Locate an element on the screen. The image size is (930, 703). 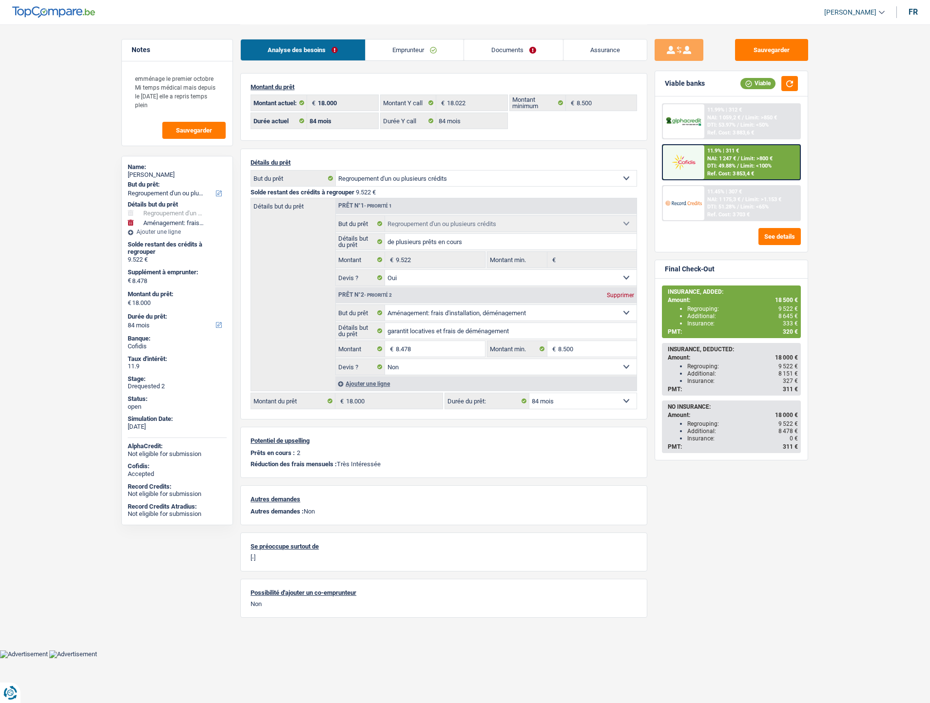
span: Limit: >850 € is located at coordinates (761, 117).